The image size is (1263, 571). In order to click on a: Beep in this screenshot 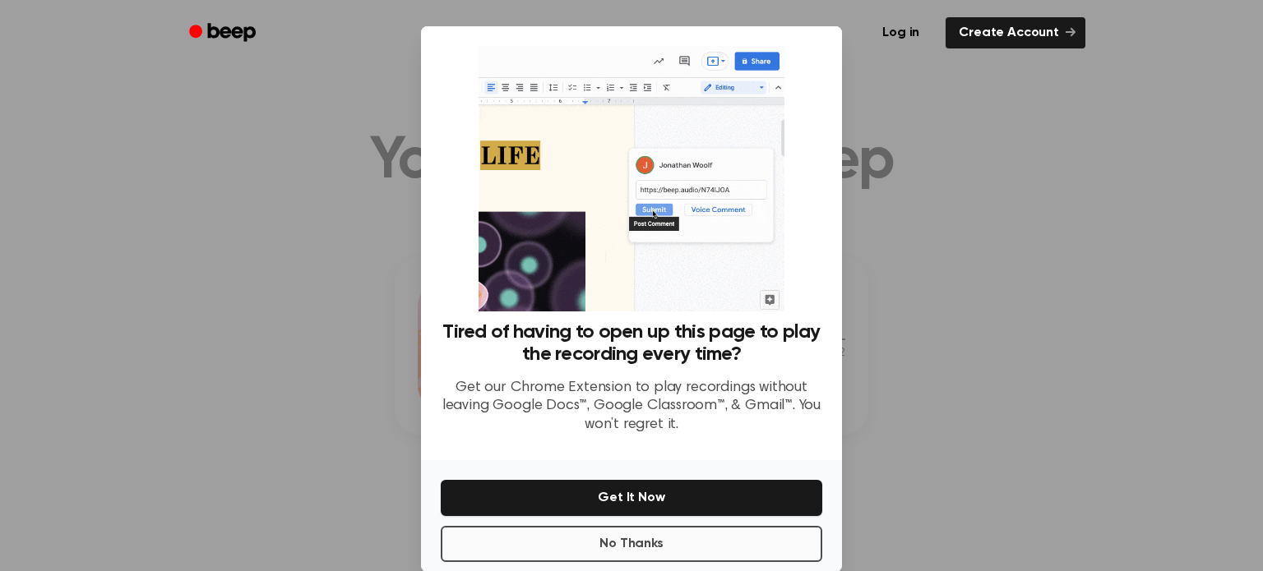, I will do `click(224, 33)`.